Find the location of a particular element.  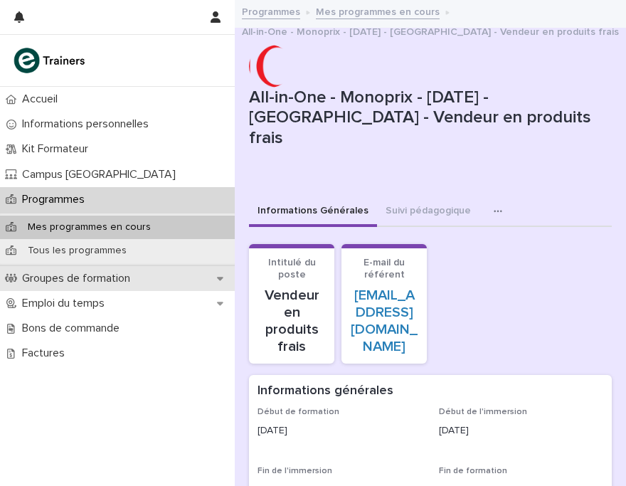

a: Programmes is located at coordinates (271, 11).